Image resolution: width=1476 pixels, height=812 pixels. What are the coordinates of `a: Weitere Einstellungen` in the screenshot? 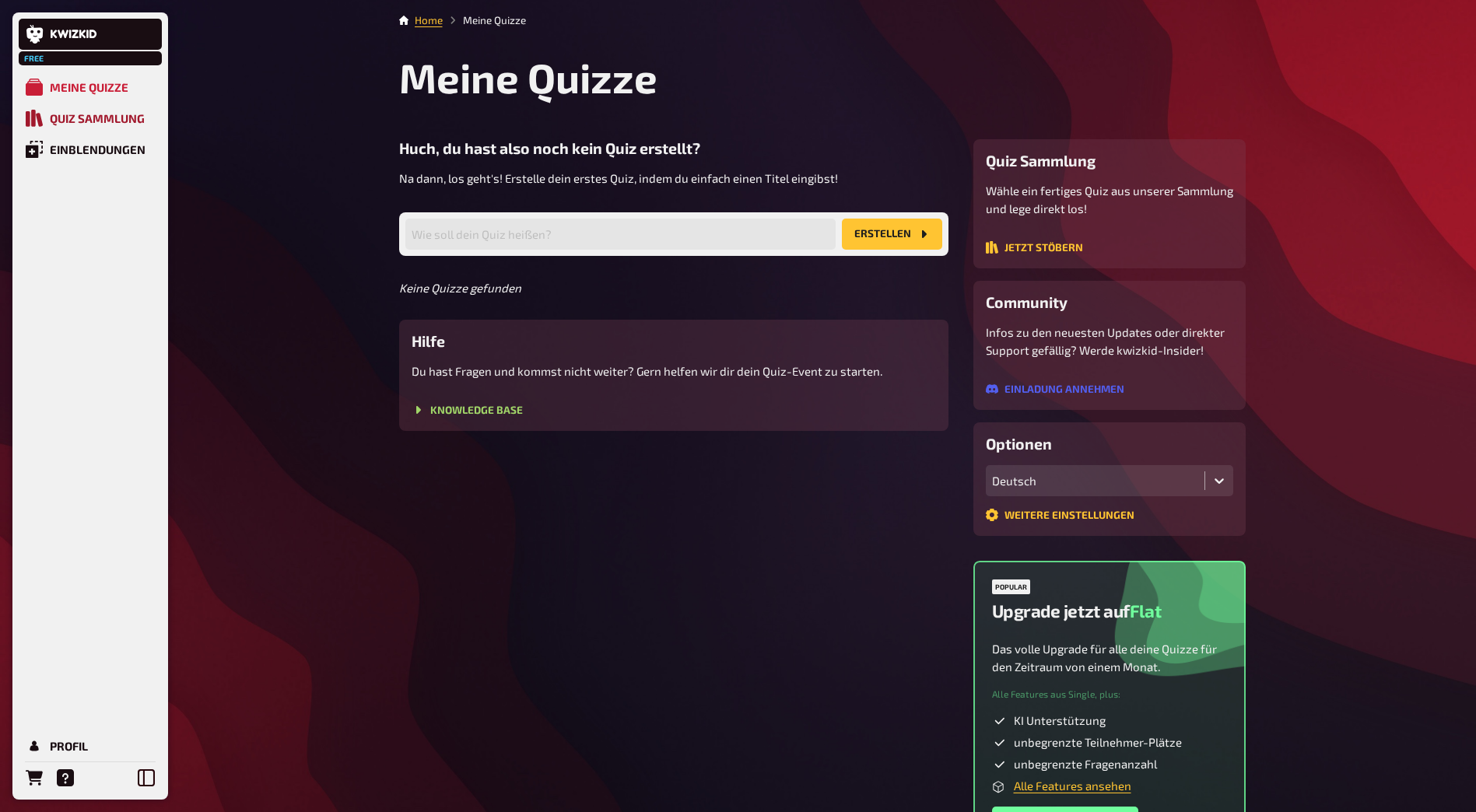 It's located at (1060, 517).